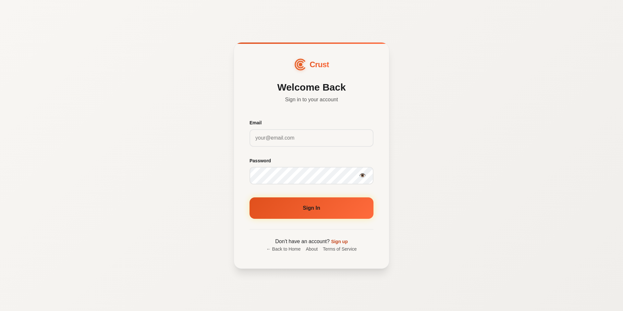 The image size is (623, 311). What do you see at coordinates (312, 138) in the screenshot?
I see `input: your@email.com` at bounding box center [312, 138].